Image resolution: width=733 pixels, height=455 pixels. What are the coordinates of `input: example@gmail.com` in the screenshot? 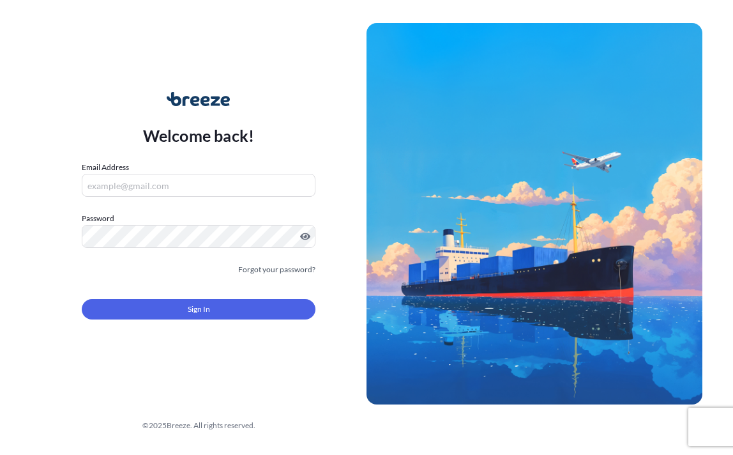 It's located at (199, 185).